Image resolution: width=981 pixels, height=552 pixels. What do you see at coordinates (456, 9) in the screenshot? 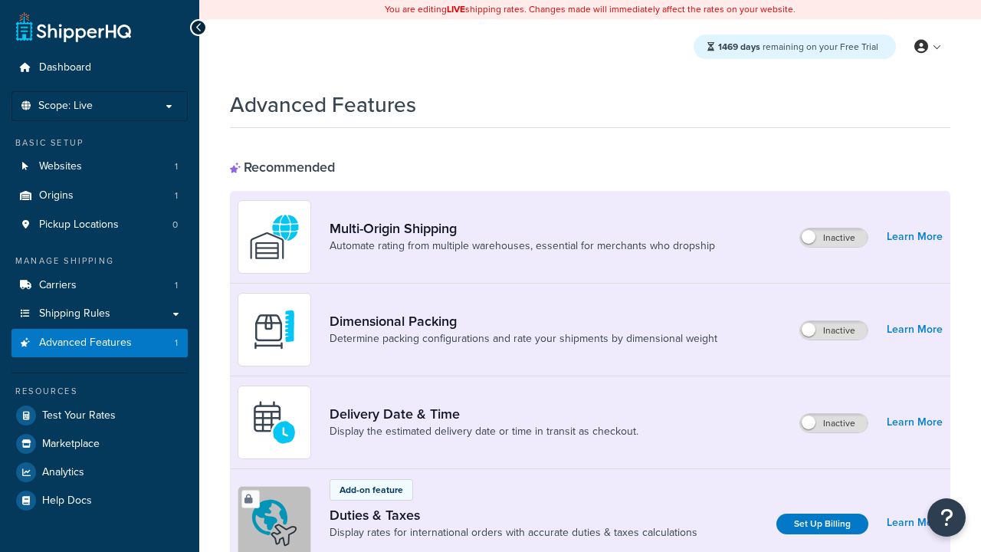
I see `b: LIVE` at bounding box center [456, 9].